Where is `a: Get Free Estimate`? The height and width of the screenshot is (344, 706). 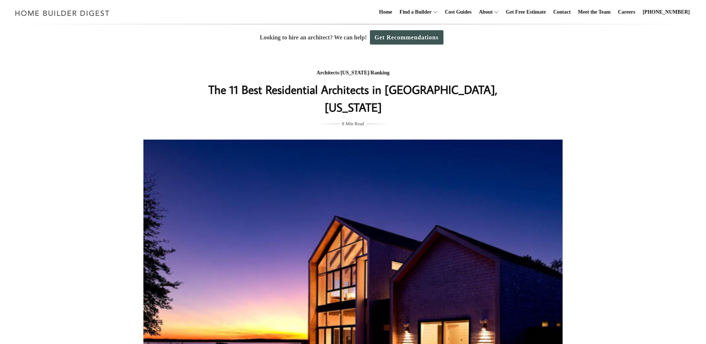
a: Get Free Estimate is located at coordinates (526, 12).